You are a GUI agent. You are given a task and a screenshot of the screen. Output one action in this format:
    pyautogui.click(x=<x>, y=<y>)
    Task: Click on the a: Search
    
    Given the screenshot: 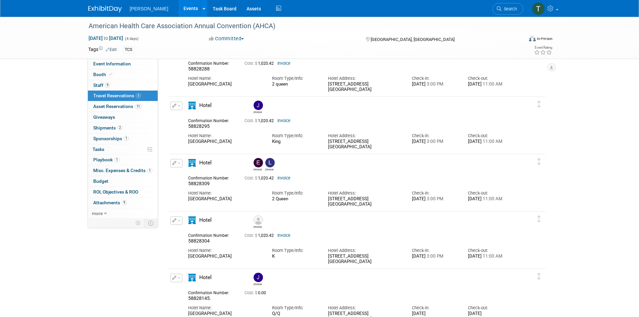 What is the action you would take?
    pyautogui.click(x=508, y=9)
    